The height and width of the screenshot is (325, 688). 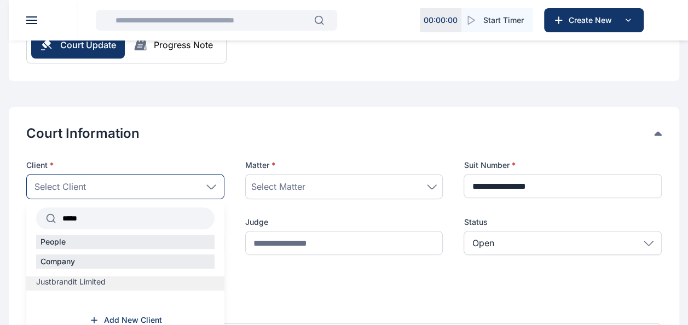 I want to click on button: Progress Note, so click(x=173, y=45).